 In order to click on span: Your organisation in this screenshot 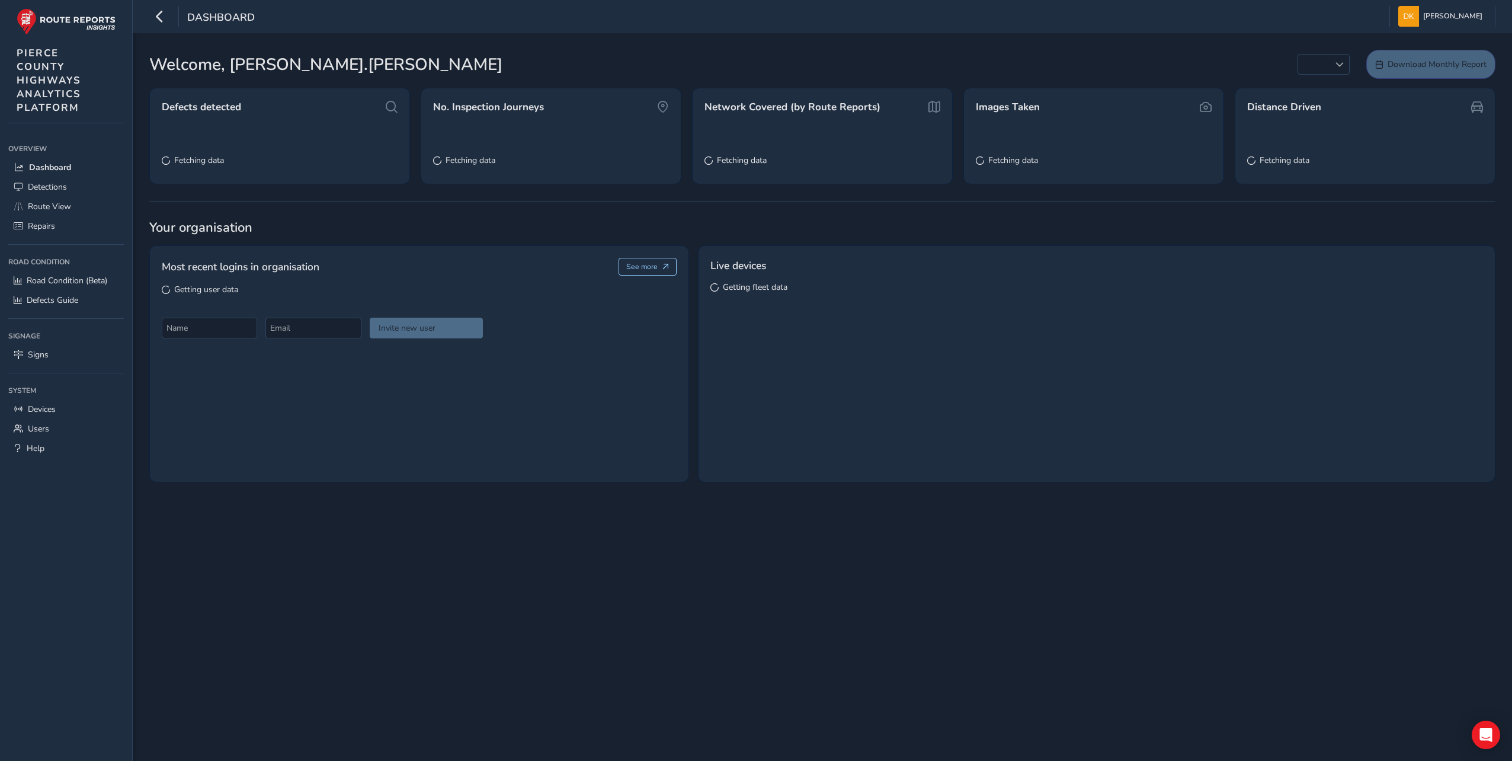, I will do `click(823, 228)`.